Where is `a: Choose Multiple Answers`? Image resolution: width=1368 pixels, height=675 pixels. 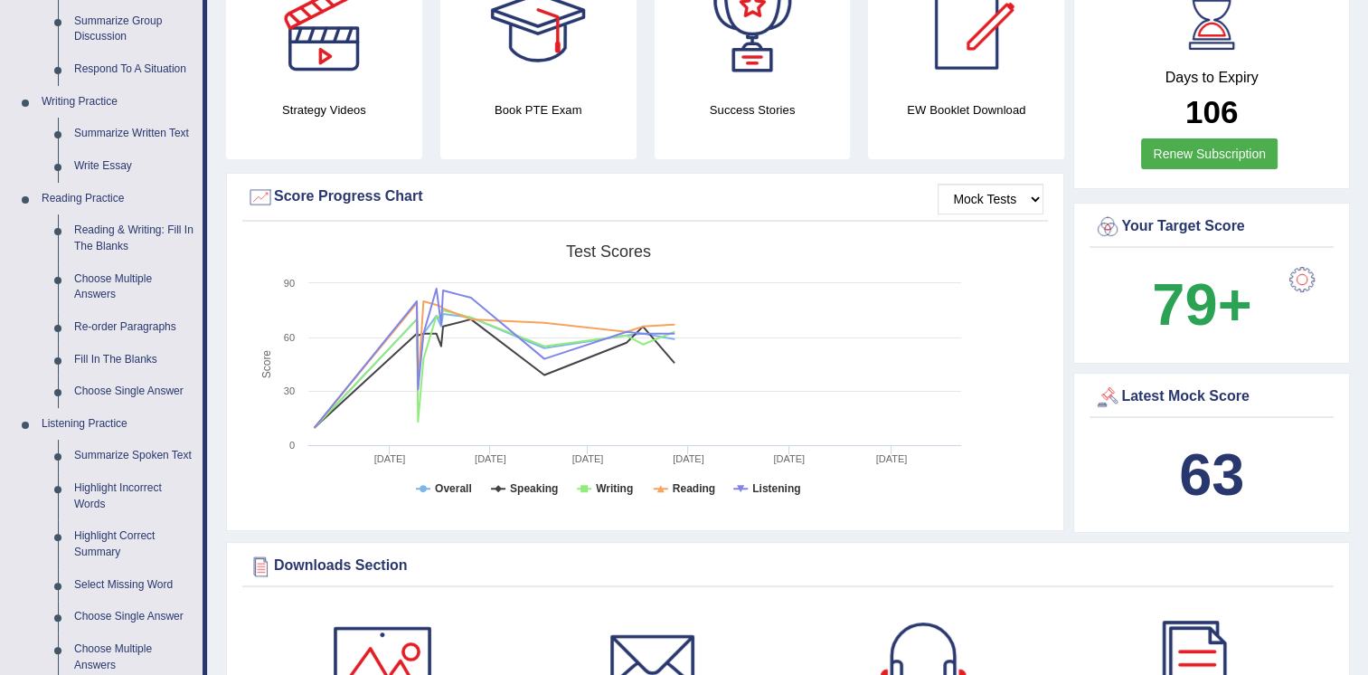 a: Choose Multiple Answers is located at coordinates (134, 287).